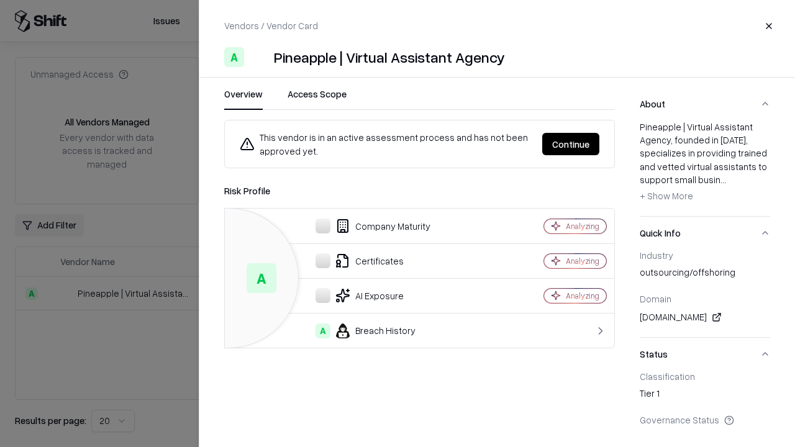 Image resolution: width=795 pixels, height=447 pixels. I want to click on div: AI Exposure, so click(368, 296).